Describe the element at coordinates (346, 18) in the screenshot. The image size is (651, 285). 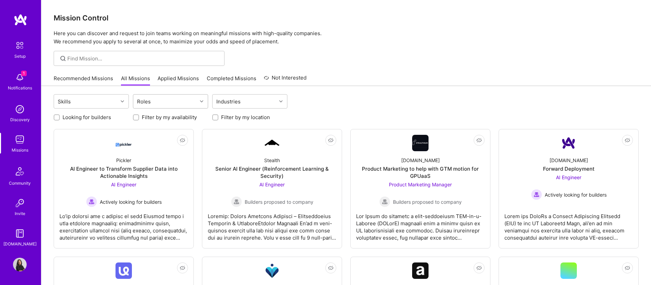
I see `h3: Mission Control` at that location.